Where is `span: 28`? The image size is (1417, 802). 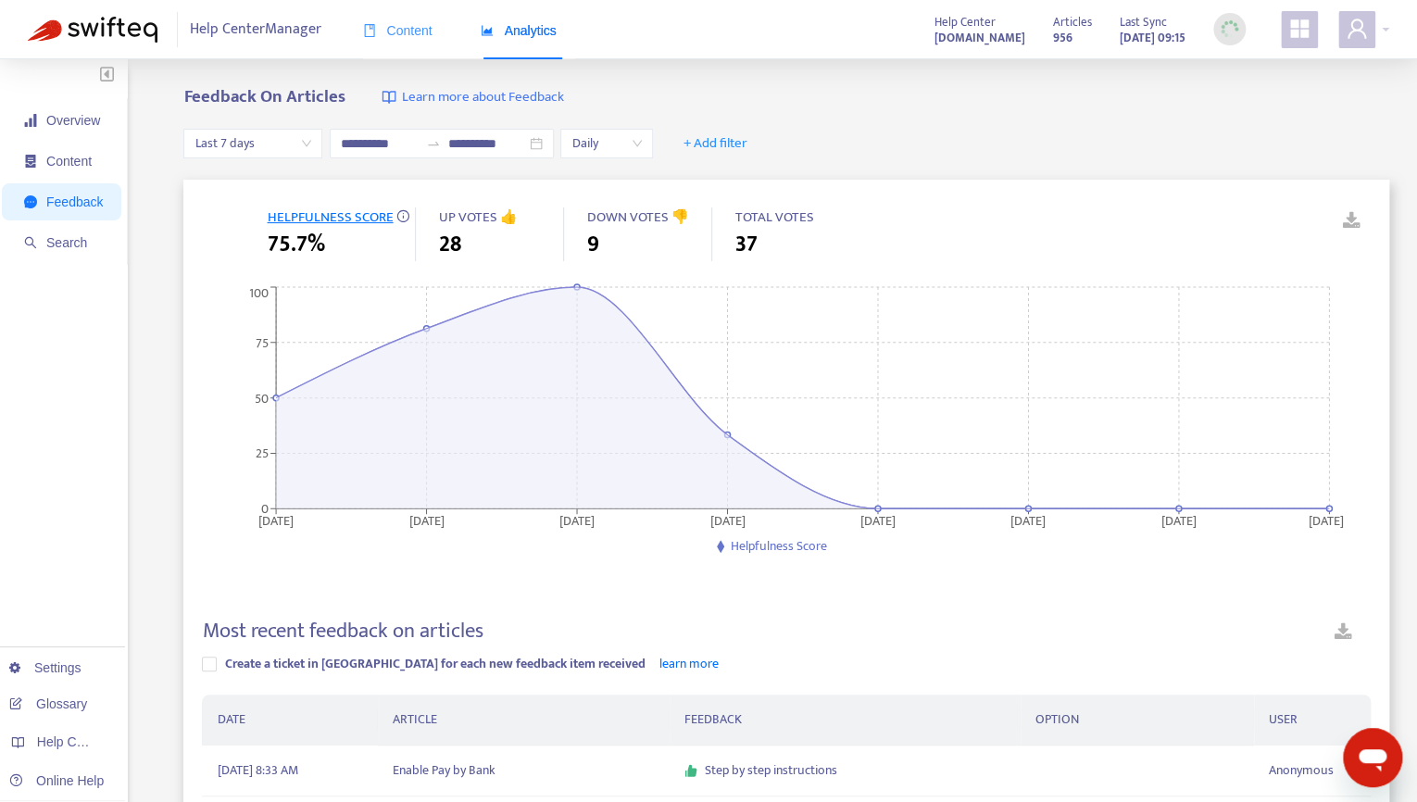 span: 28 is located at coordinates (449, 245).